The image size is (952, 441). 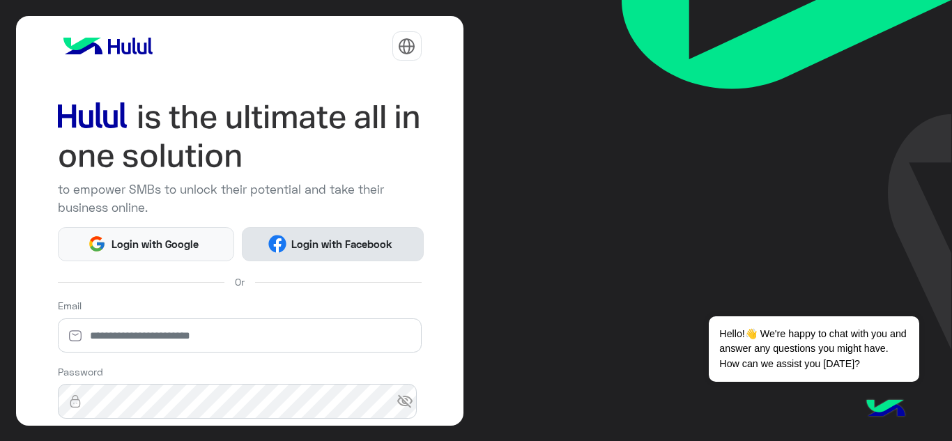 I want to click on span: Hello!👋 We're happy to chat with you and answer any questions you might have. How can we assist y..., so click(x=814, y=349).